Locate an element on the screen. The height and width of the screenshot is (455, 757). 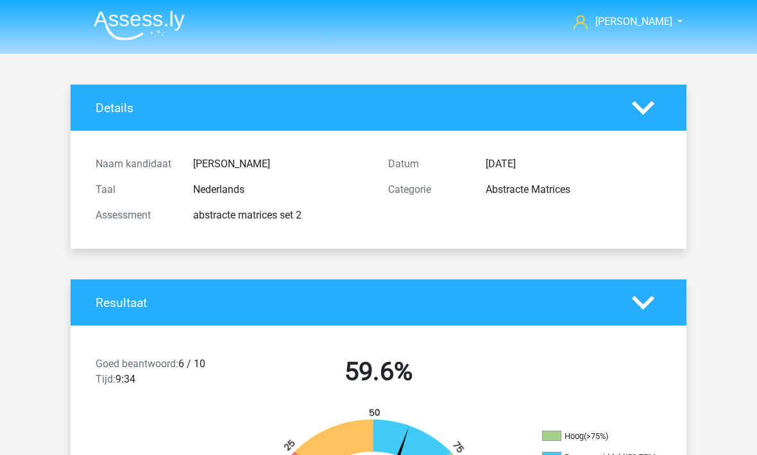
div: Datum is located at coordinates (427, 164).